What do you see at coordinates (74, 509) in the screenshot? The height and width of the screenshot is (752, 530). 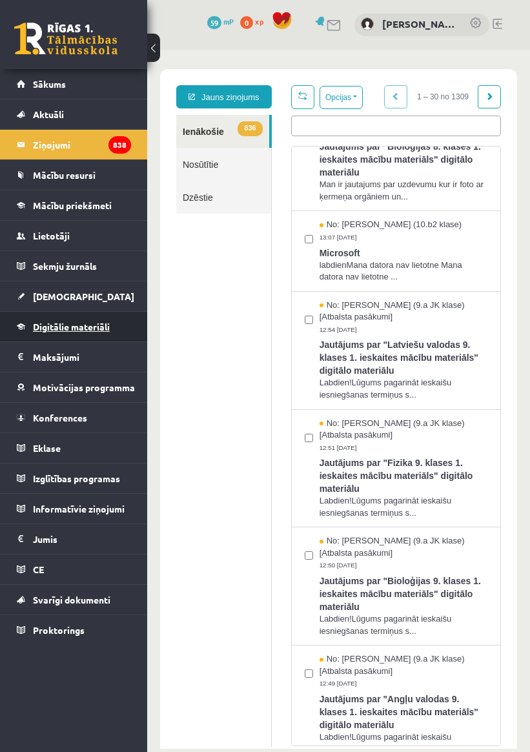 I see `a: Informatīvie ziņojumi` at bounding box center [74, 509].